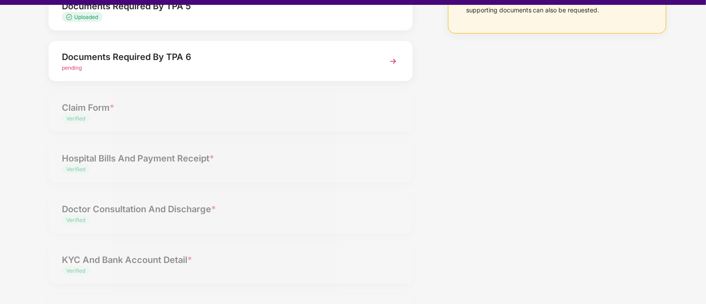  Describe the element at coordinates (86, 17) in the screenshot. I see `span: Uploaded` at that location.